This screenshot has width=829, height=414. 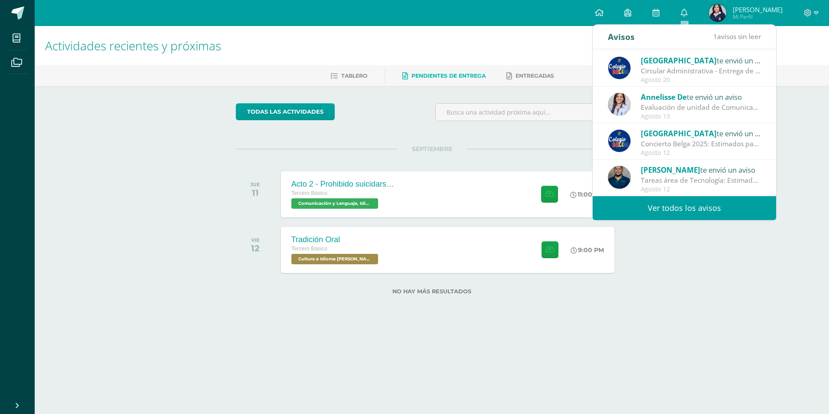 I want to click on div: 9:00 PM, so click(x=587, y=250).